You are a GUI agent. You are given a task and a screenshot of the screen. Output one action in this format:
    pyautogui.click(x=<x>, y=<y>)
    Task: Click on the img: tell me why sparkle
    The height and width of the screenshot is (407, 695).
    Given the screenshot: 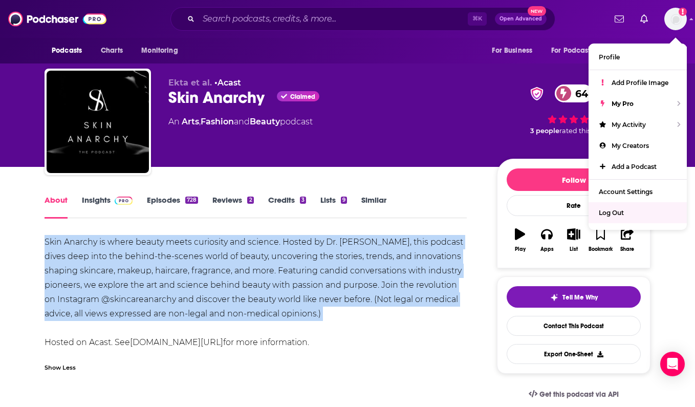 What is the action you would take?
    pyautogui.click(x=554, y=297)
    